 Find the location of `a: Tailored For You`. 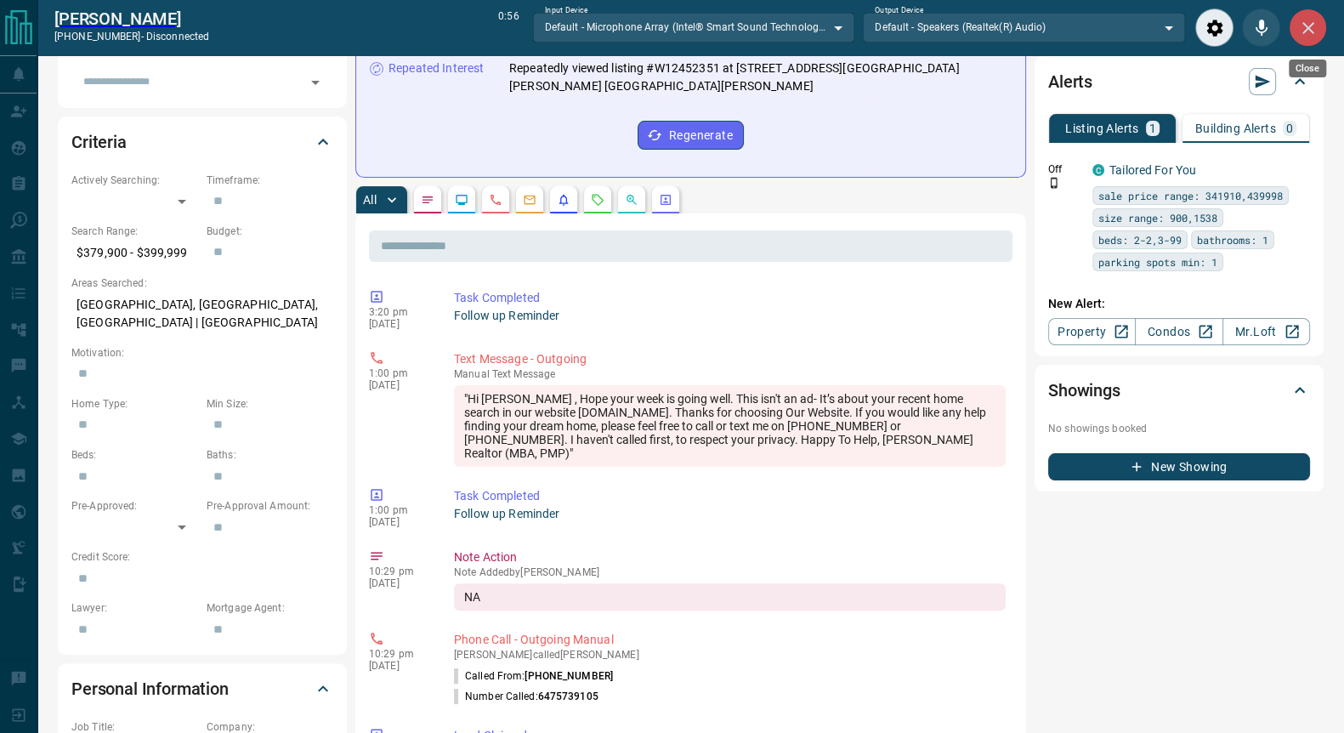

a: Tailored For You is located at coordinates (1153, 170).